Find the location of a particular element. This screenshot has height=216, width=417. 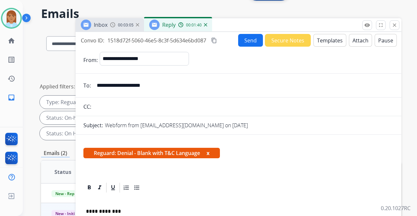

img: avatar is located at coordinates (11, 18).